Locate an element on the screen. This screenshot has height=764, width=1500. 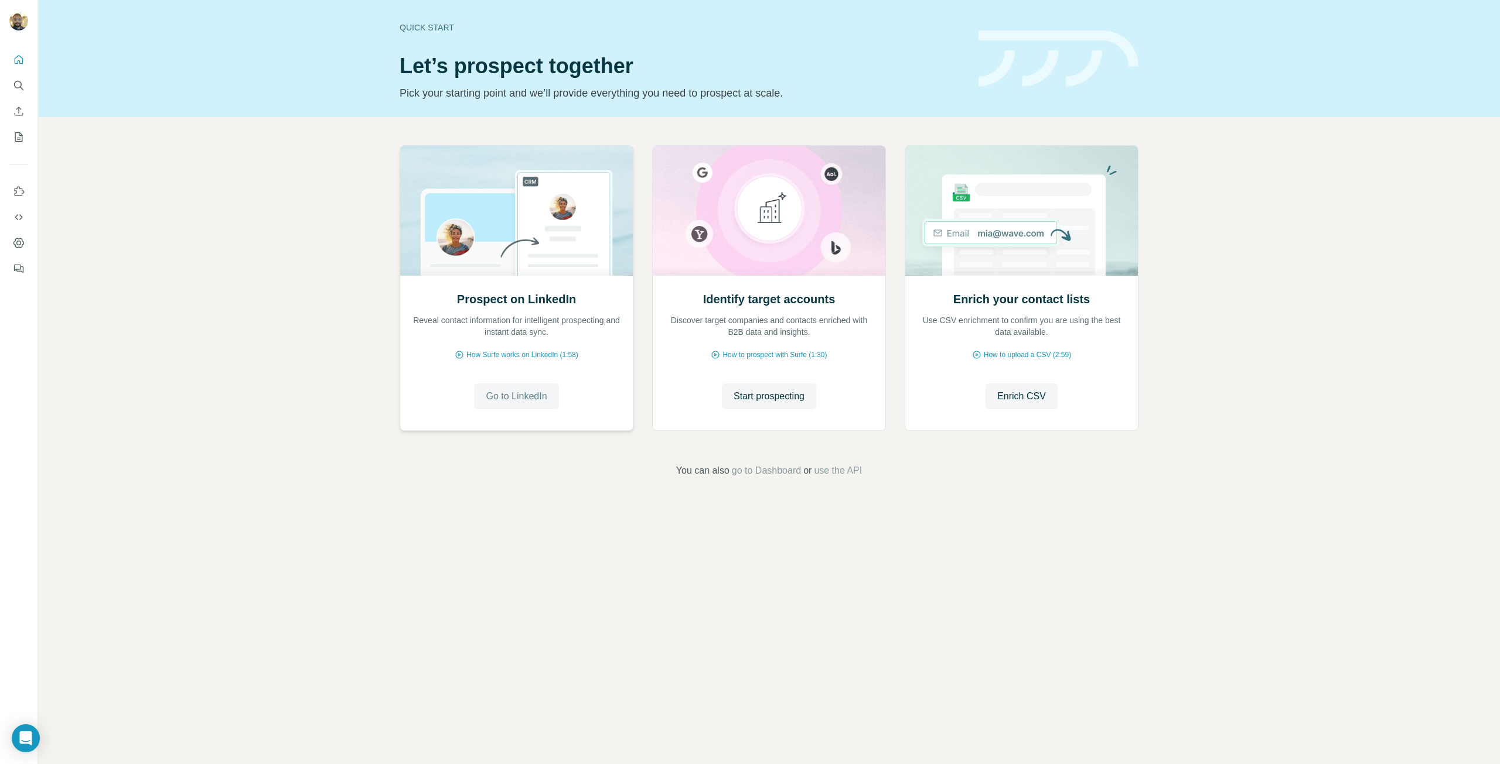
button: Search is located at coordinates (19, 86).